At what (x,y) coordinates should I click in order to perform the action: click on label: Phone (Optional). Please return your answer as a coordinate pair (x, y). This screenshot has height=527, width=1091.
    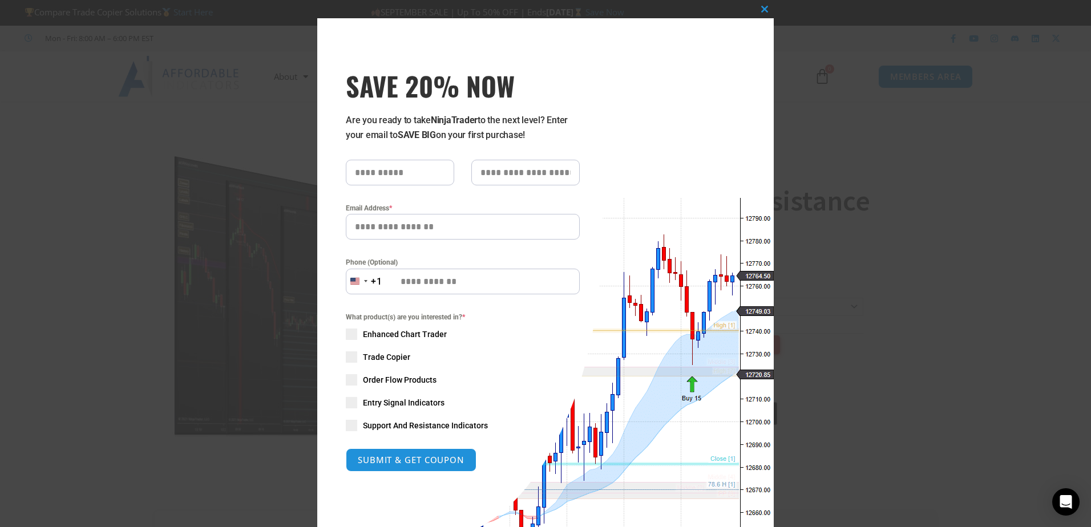
    Looking at the image, I should click on (463, 262).